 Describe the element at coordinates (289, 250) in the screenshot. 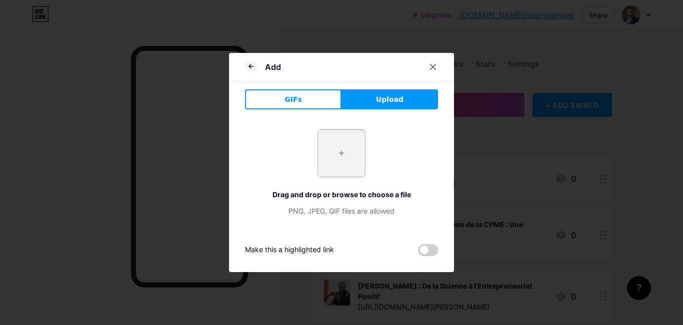

I see `div: Make this a highlighted link` at that location.